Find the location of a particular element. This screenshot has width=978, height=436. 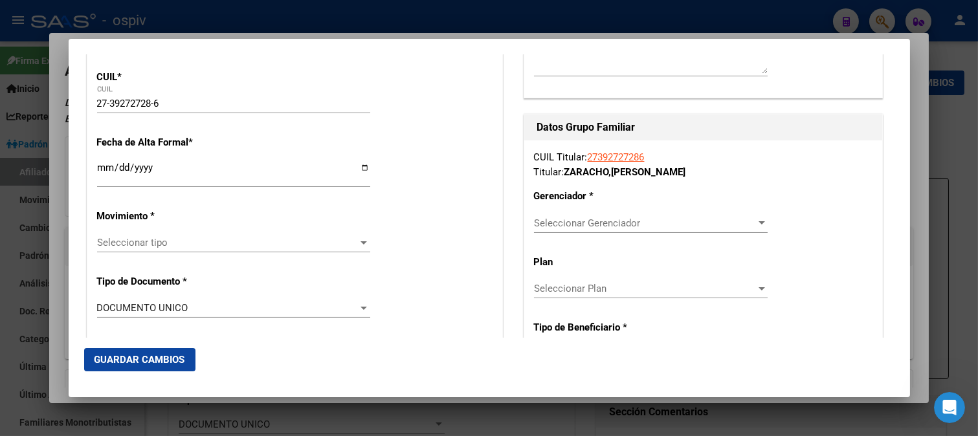

p: Plan is located at coordinates (584, 262).